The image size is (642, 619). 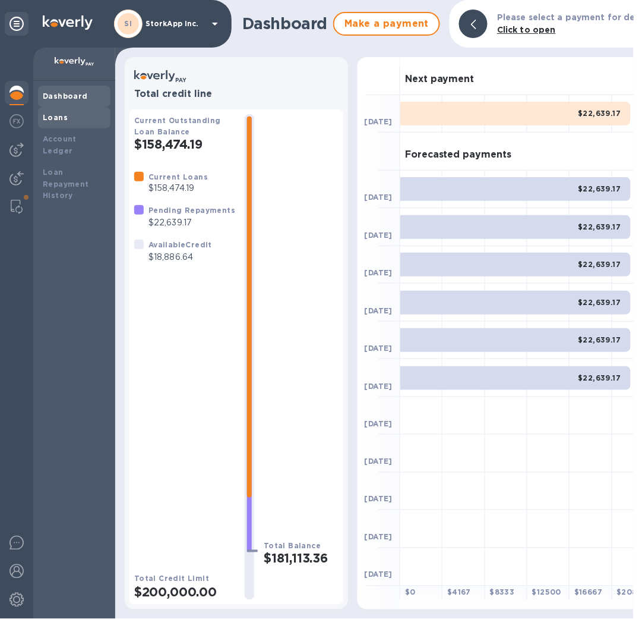 What do you see at coordinates (180, 244) in the screenshot?
I see `b: Available Credit` at bounding box center [180, 244].